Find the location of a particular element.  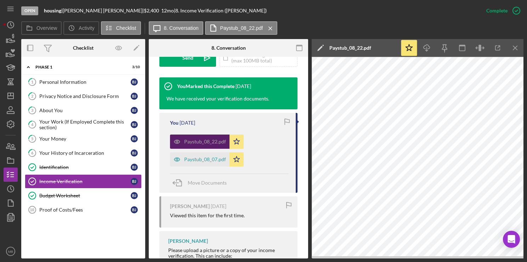

tspan: 2 is located at coordinates (32, 96).